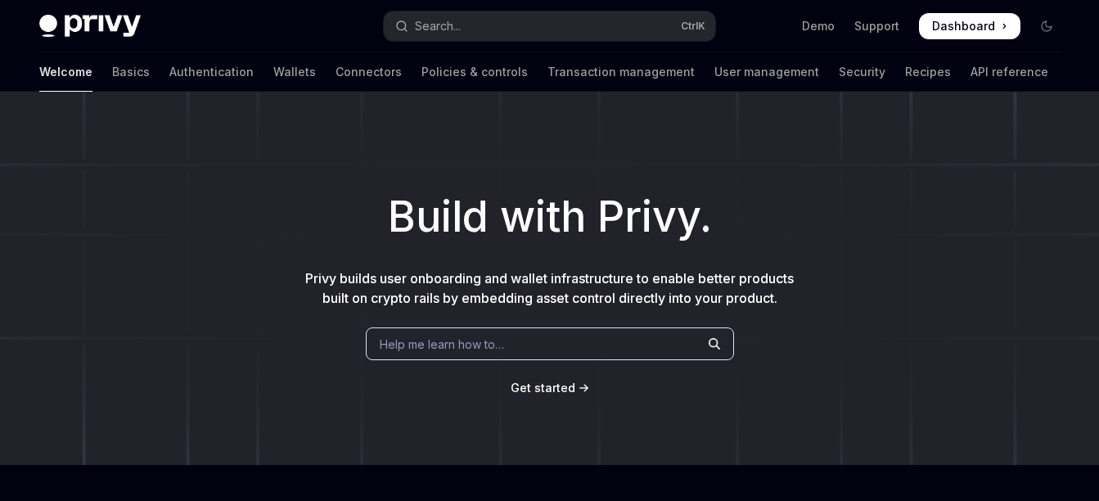 The height and width of the screenshot is (501, 1099). I want to click on button: Open search, so click(549, 26).